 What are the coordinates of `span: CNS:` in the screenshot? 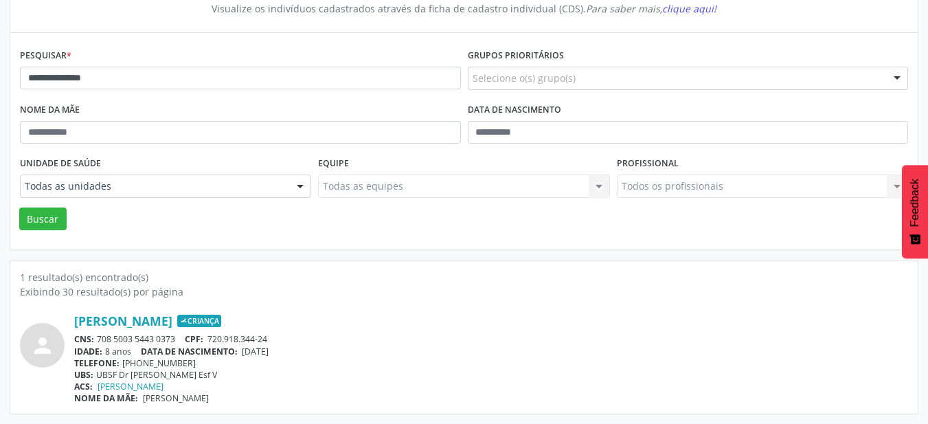 It's located at (84, 339).